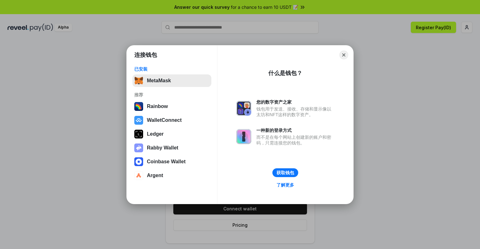 This screenshot has height=249, width=480. What do you see at coordinates (344, 55) in the screenshot?
I see `button: Close` at bounding box center [344, 55].